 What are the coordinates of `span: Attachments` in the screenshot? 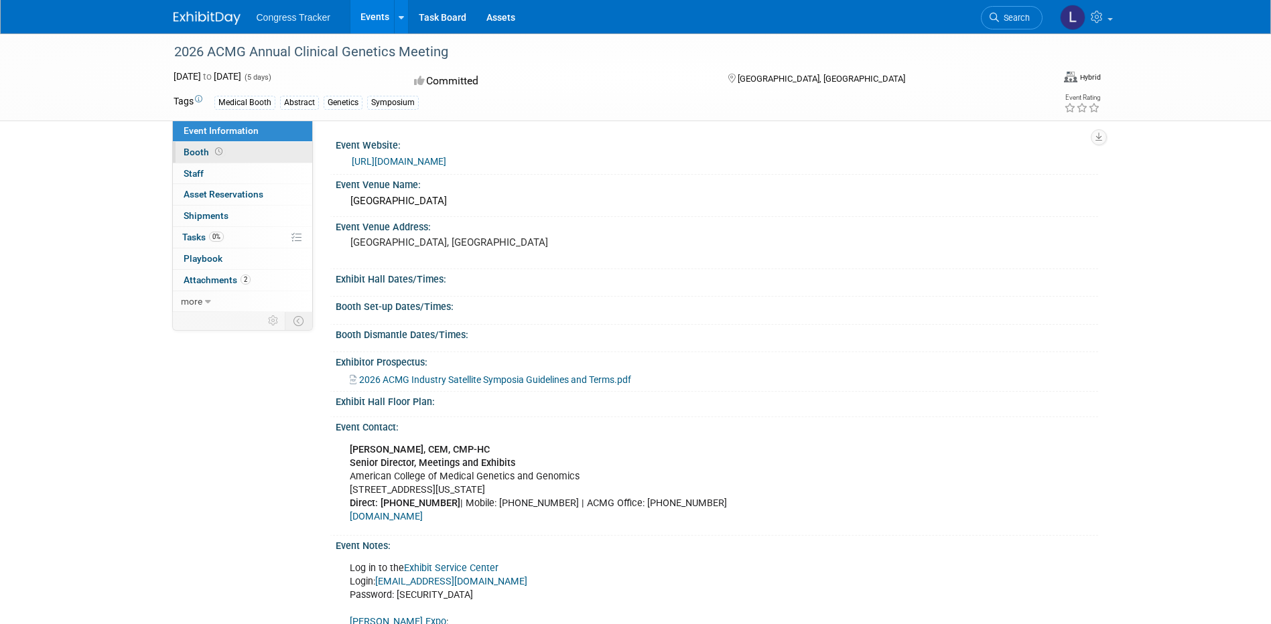 It's located at (217, 280).